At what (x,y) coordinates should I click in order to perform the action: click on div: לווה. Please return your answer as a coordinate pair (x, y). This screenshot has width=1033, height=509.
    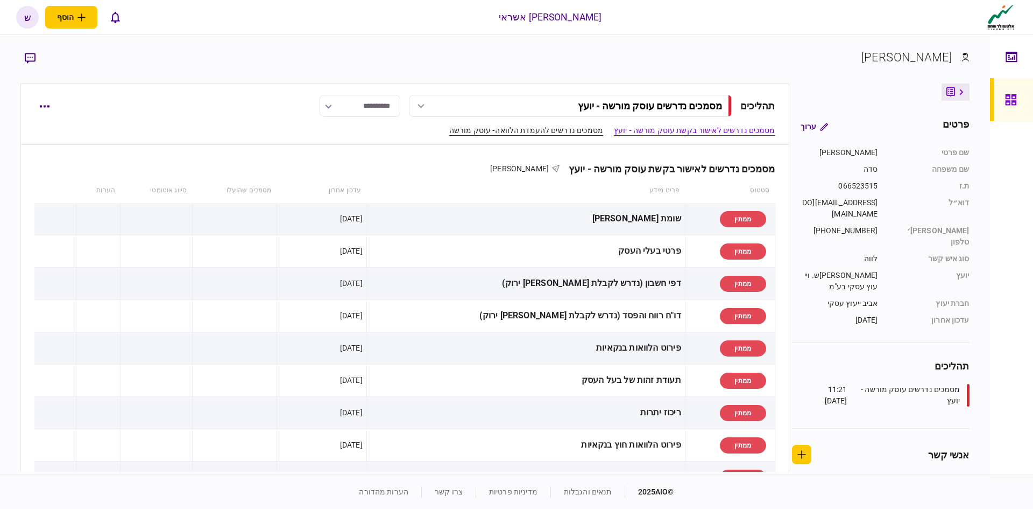
    Looking at the image, I should click on (839, 258).